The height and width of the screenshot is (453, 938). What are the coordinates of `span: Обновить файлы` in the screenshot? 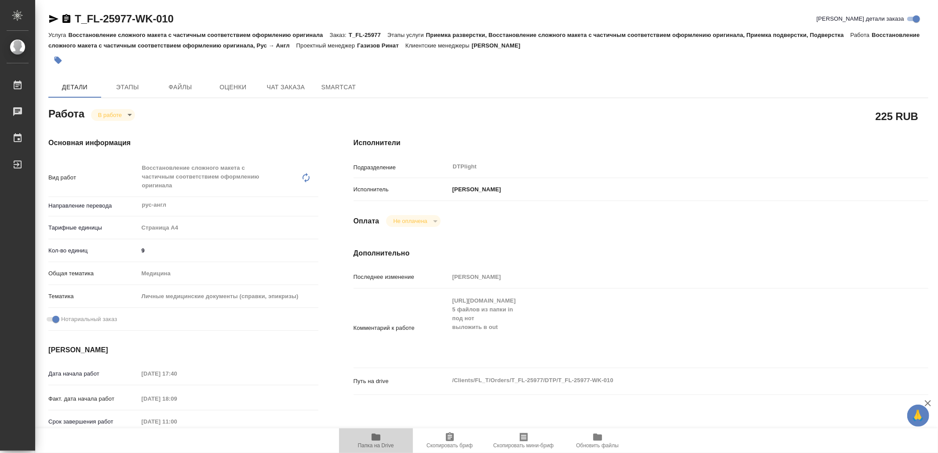 It's located at (597, 446).